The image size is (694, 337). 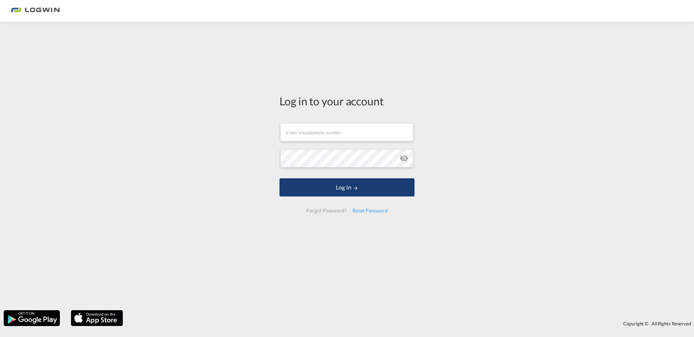 What do you see at coordinates (347, 101) in the screenshot?
I see `div: Log in to your account` at bounding box center [347, 101].